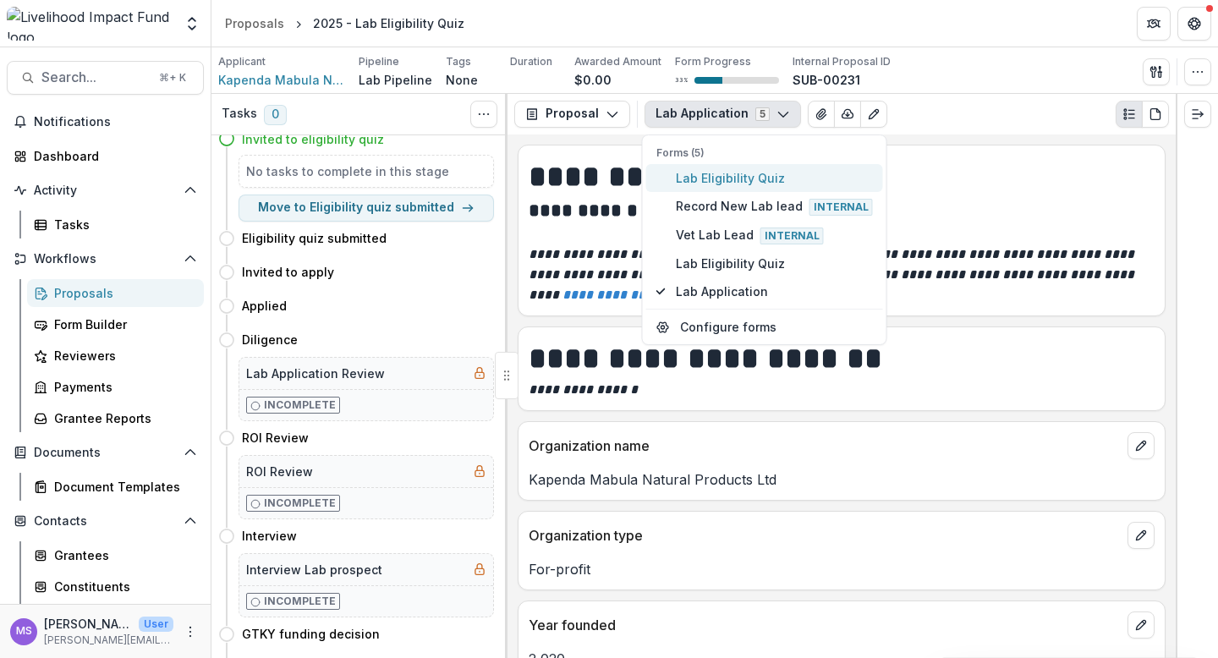 Image resolution: width=1218 pixels, height=658 pixels. Describe the element at coordinates (115, 355) in the screenshot. I see `a: Reviewers` at that location.